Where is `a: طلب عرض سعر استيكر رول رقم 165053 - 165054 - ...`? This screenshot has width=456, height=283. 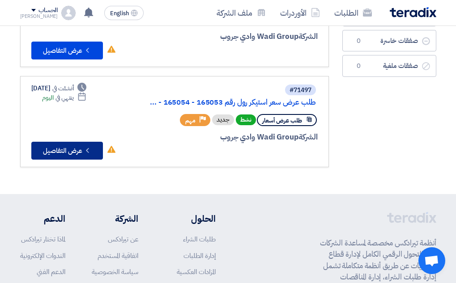 a: طلب عرض سعر استيكر رول رقم 165053 - 165054 - ... is located at coordinates (226, 102).